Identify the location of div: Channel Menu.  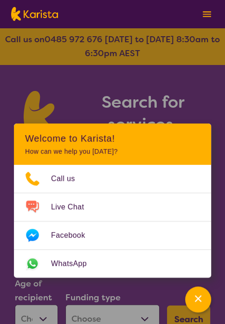
(112, 201).